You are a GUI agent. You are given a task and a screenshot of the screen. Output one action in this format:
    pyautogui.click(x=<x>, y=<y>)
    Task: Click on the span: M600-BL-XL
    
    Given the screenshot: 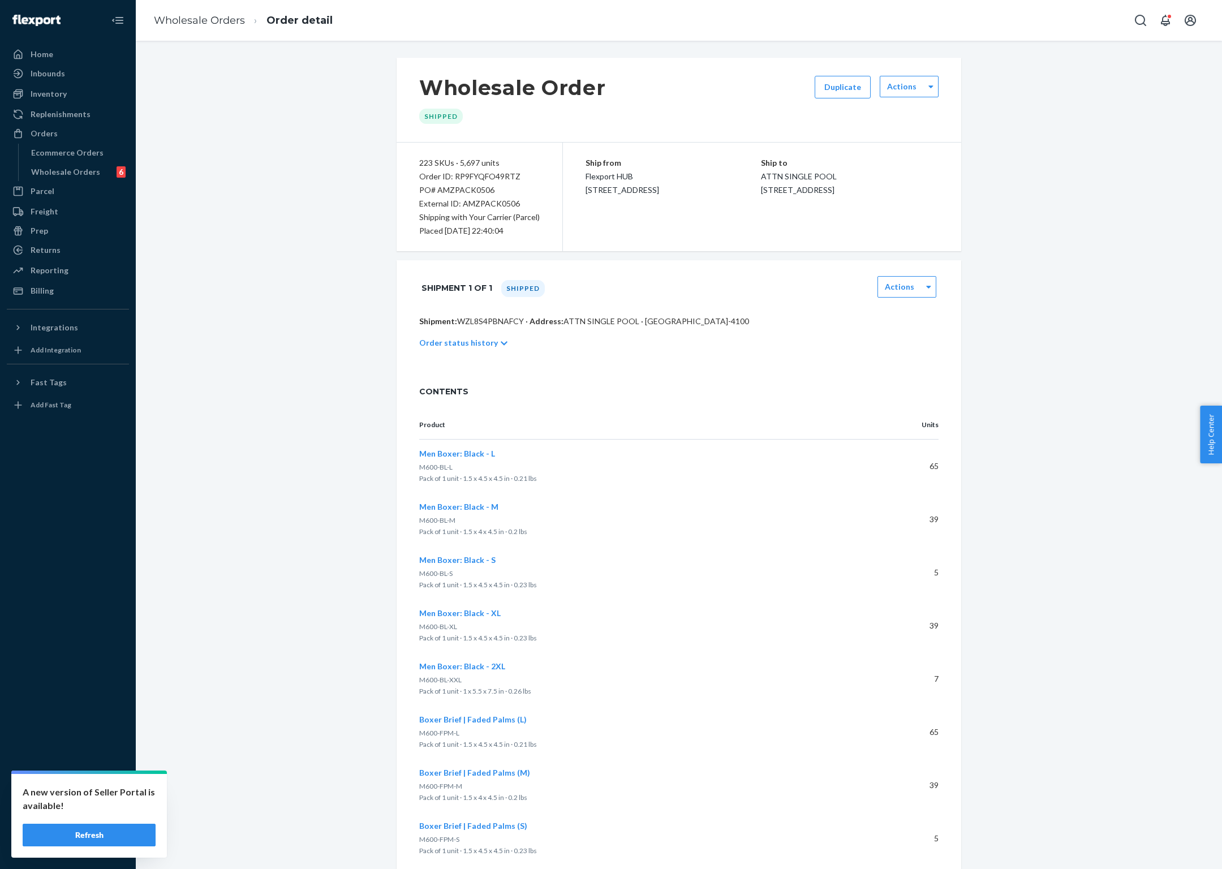 What is the action you would take?
    pyautogui.click(x=438, y=626)
    